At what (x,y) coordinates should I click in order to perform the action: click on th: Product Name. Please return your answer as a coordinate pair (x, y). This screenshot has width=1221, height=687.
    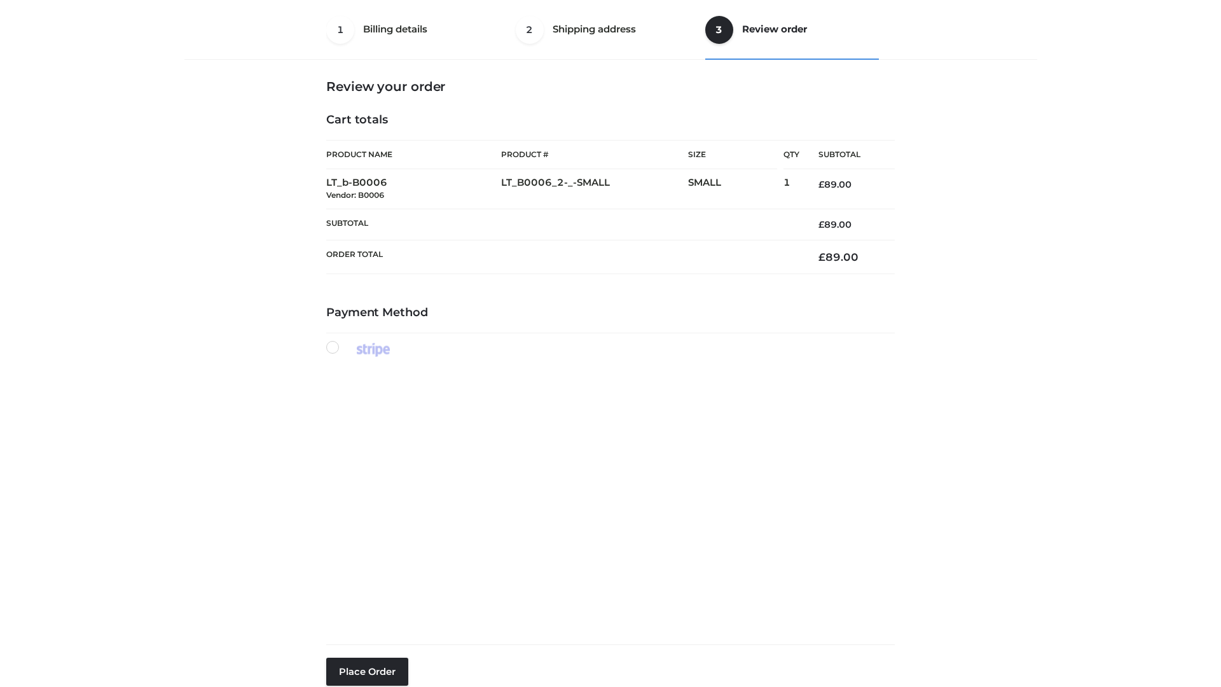
    Looking at the image, I should click on (413, 155).